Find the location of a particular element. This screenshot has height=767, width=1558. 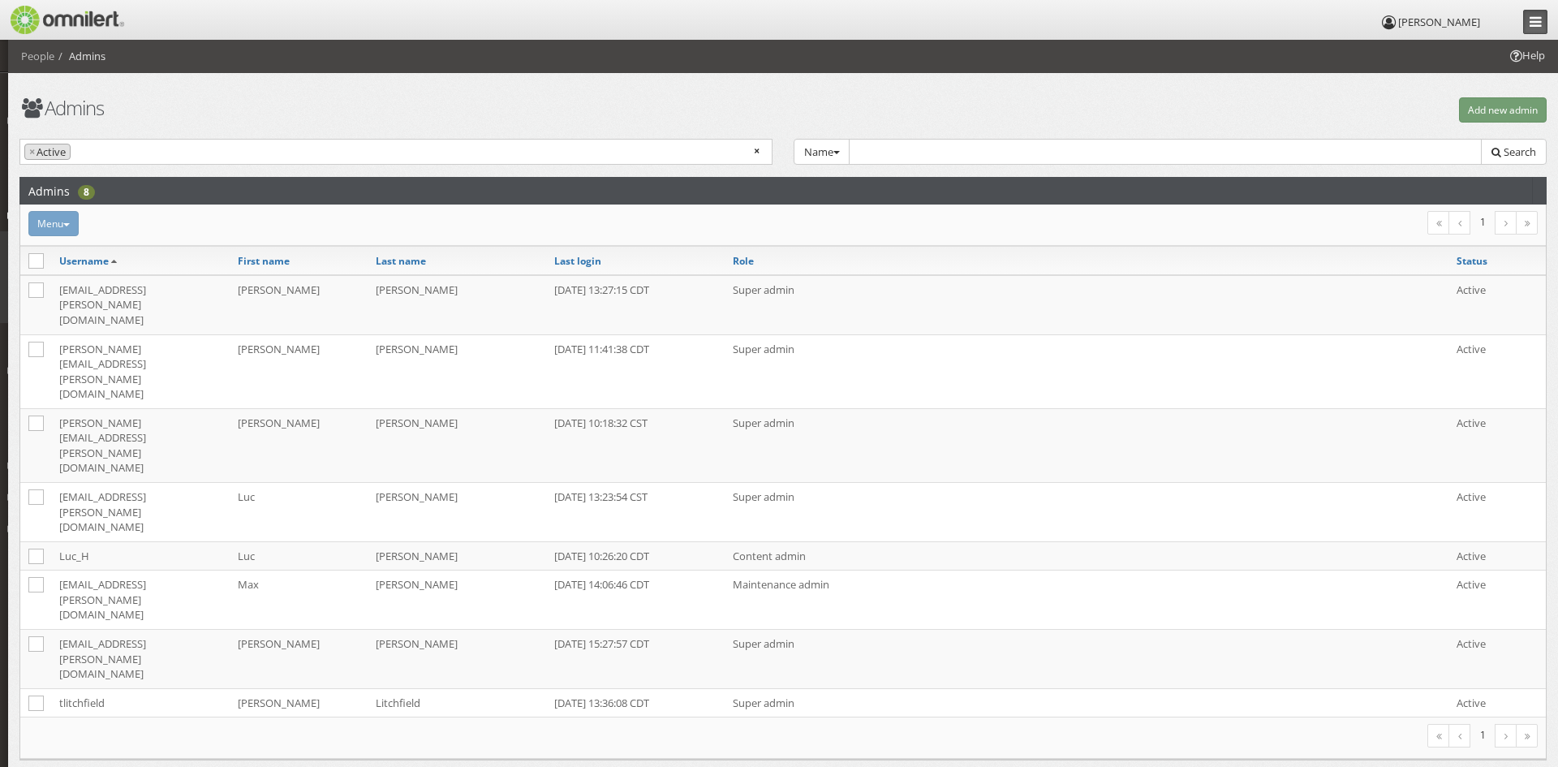

li: Admins is located at coordinates (80, 56).